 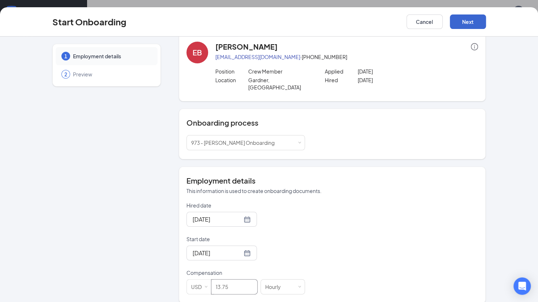 I want to click on span: Employment details, so click(x=112, y=56).